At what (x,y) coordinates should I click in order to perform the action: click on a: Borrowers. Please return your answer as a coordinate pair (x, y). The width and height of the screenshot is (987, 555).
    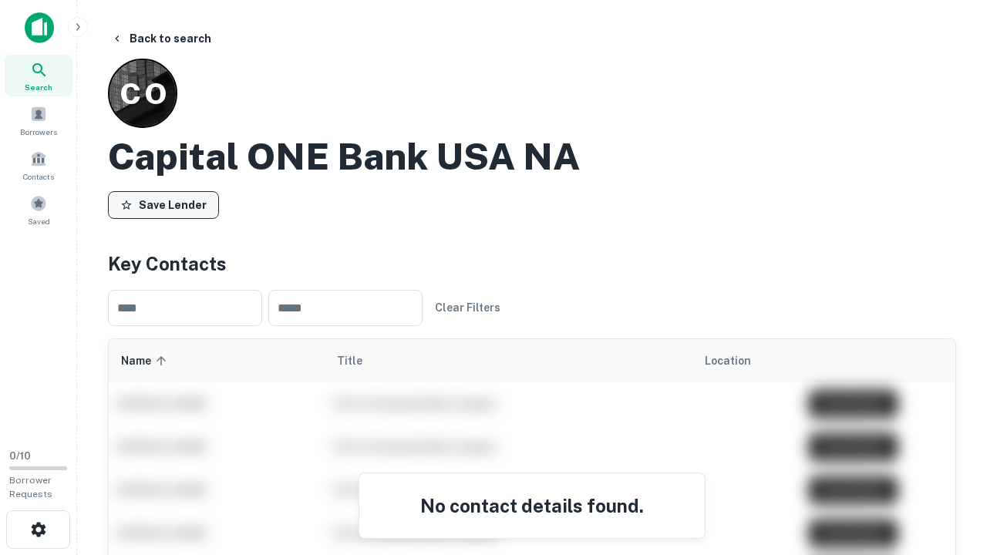
    Looking at the image, I should click on (39, 120).